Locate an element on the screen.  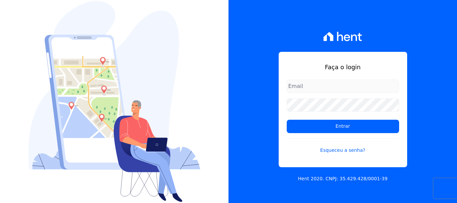
img: Login is located at coordinates (114, 101).